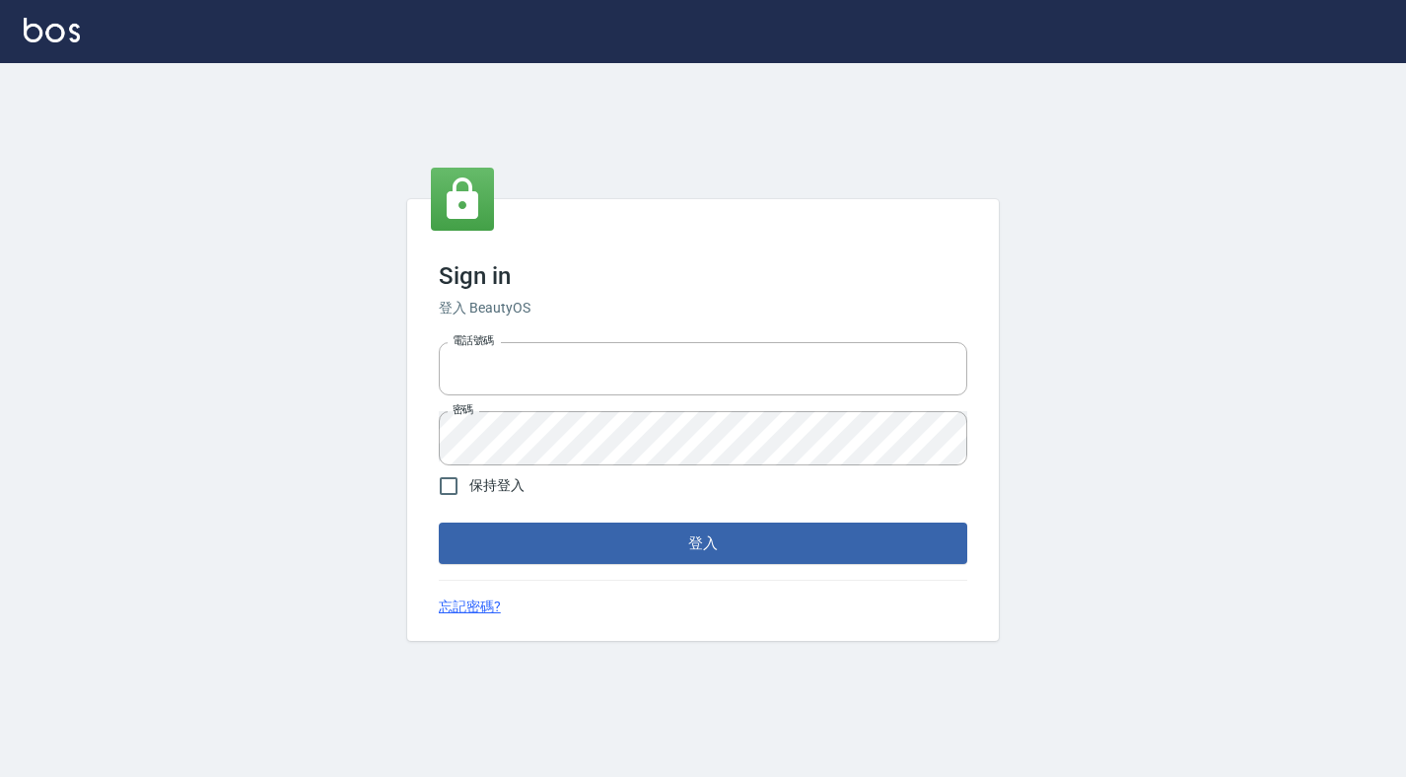  Describe the element at coordinates (473, 340) in the screenshot. I see `label: 電話號碼` at that location.